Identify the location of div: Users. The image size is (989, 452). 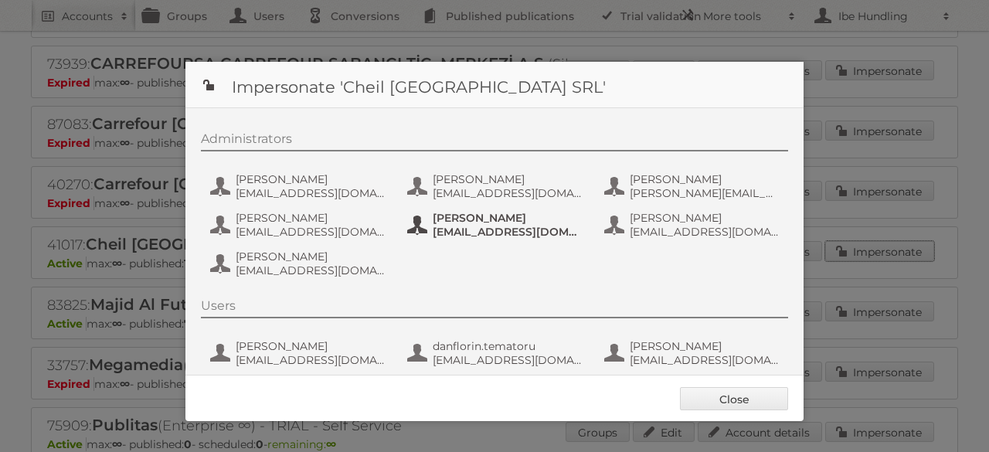
(495, 308).